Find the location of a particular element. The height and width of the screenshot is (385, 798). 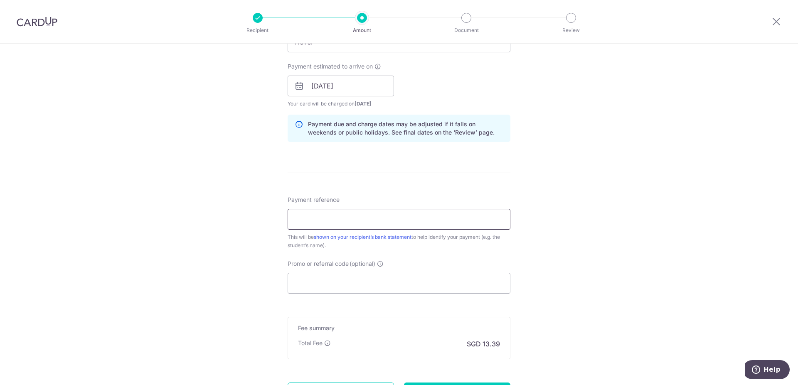

span: Help is located at coordinates (27, 10).